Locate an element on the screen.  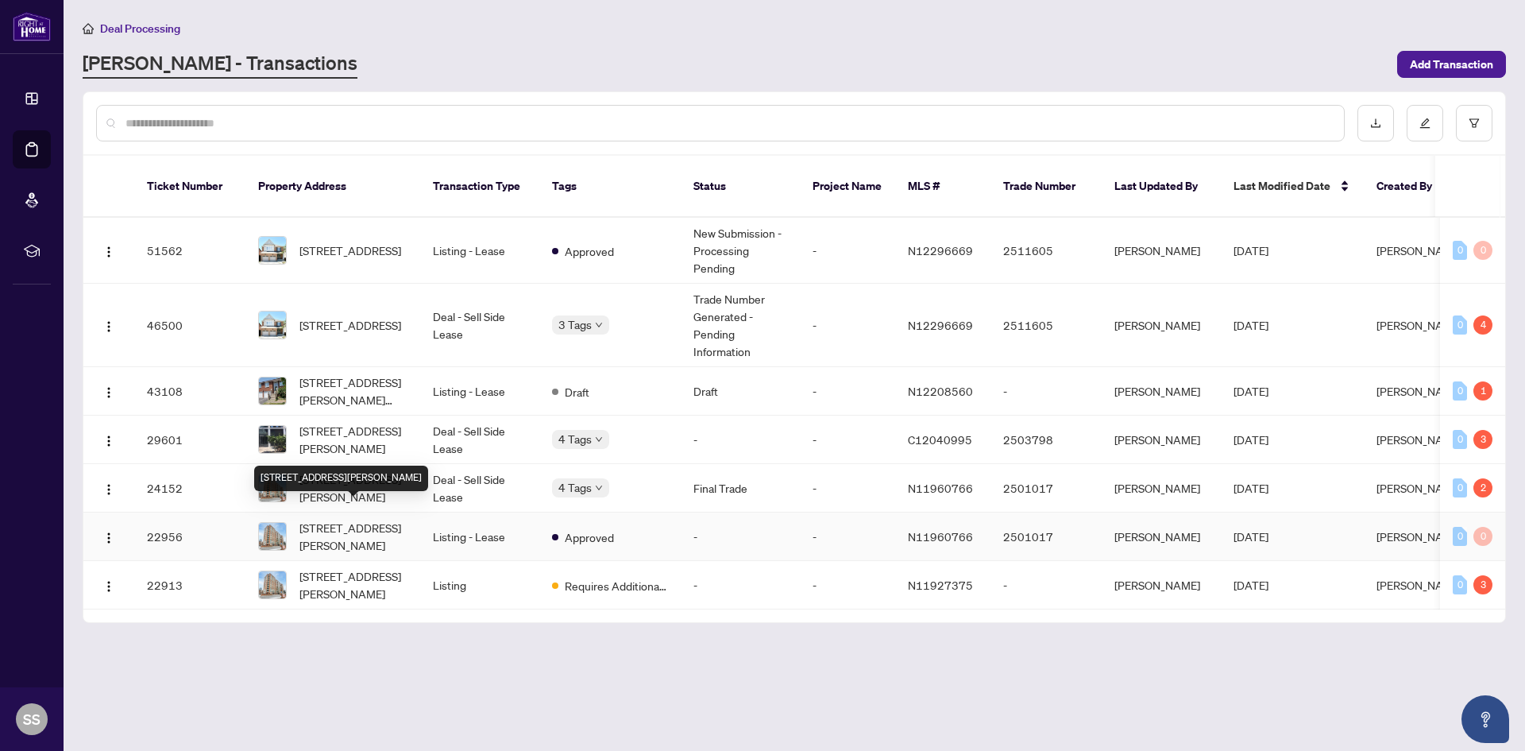
div: 1 is located at coordinates (1483, 391).